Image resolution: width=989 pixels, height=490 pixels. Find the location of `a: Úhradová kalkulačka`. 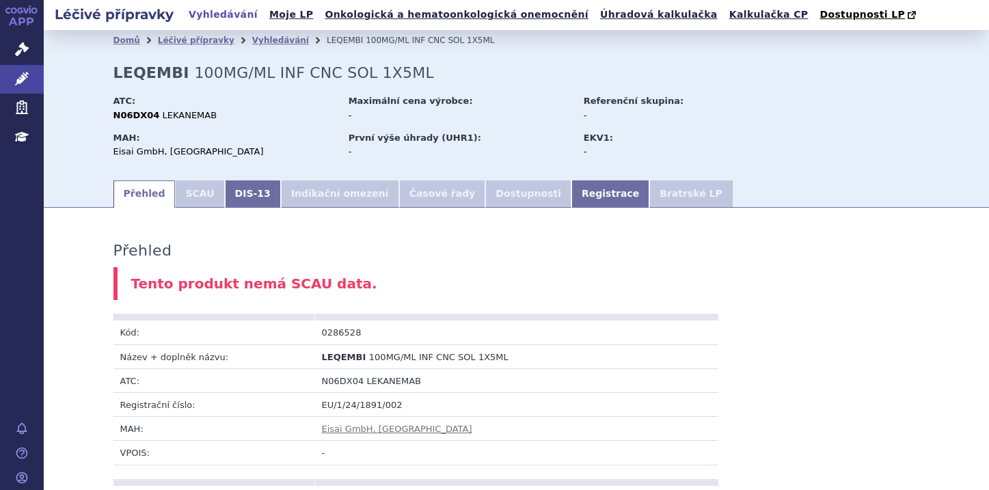

a: Úhradová kalkulačka is located at coordinates (659, 14).